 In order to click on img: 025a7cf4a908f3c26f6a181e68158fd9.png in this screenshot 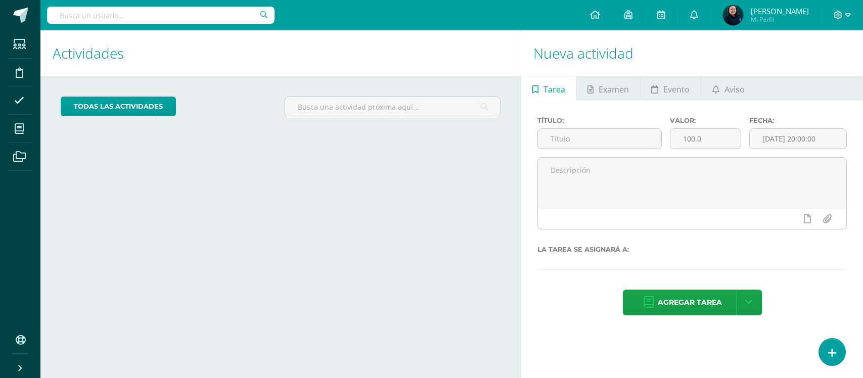, I will do `click(733, 15)`.